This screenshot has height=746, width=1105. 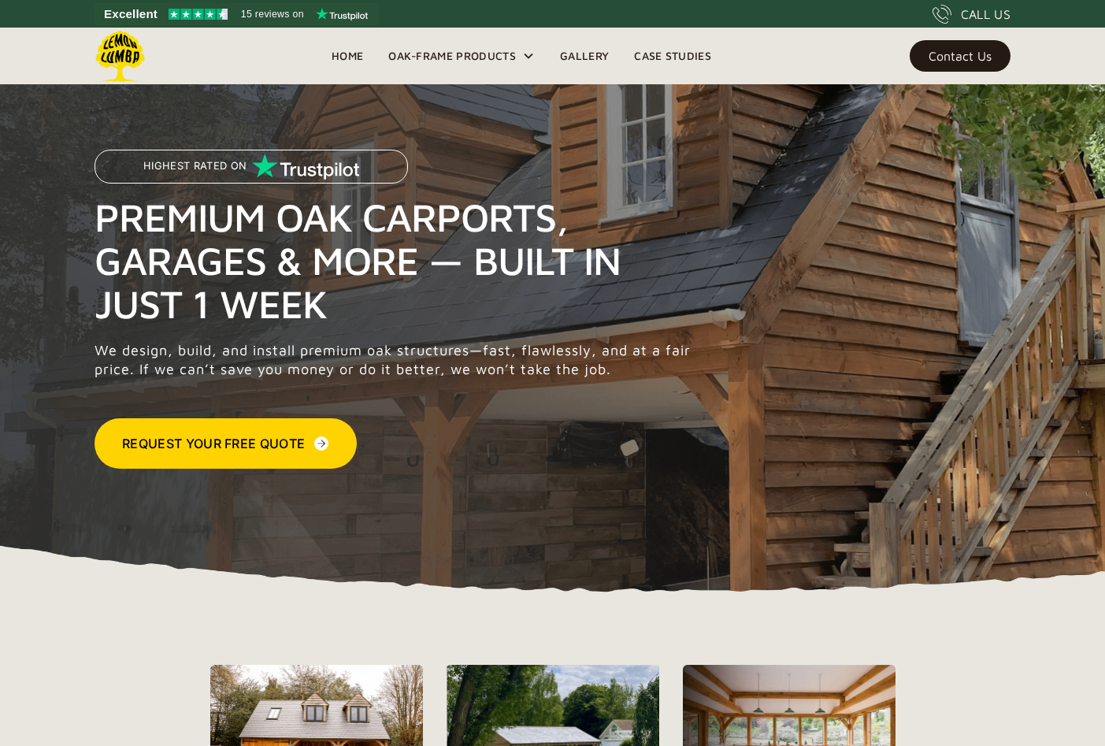 What do you see at coordinates (251, 173) in the screenshot?
I see `a: Highest Rated on` at bounding box center [251, 173].